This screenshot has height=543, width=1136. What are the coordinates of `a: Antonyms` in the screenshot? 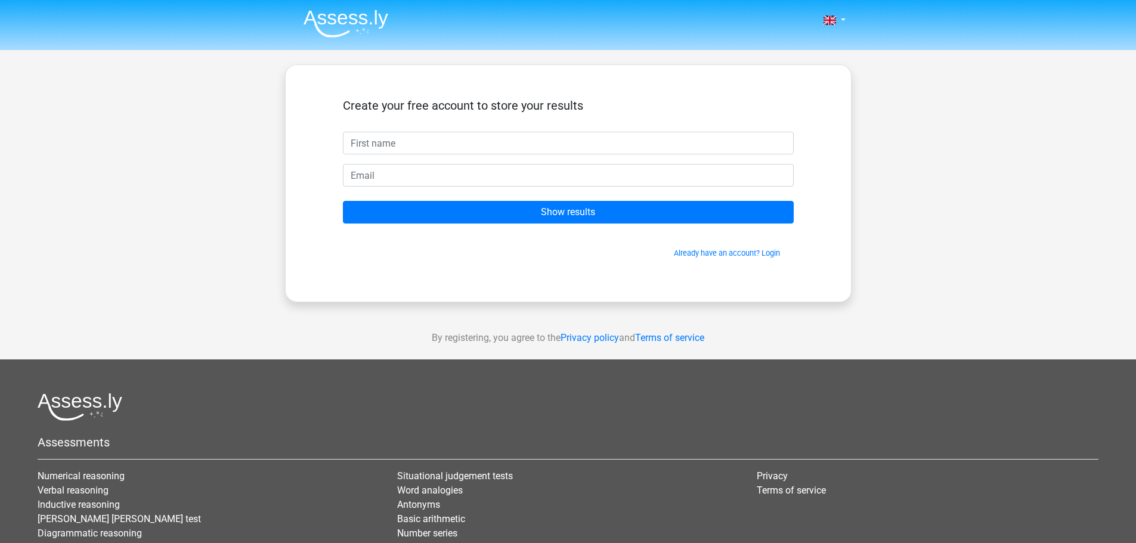 It's located at (419, 504).